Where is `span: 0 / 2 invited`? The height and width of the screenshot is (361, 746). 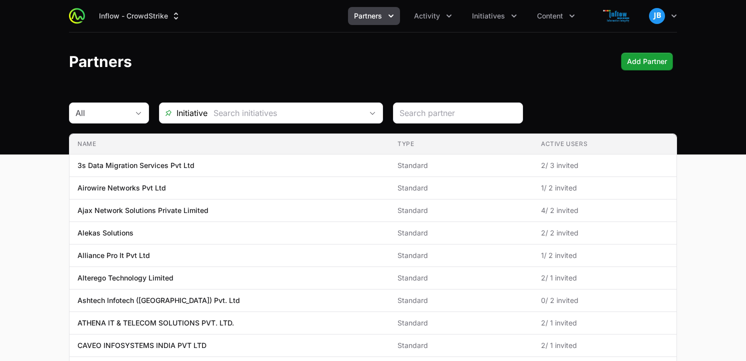
span: 0 / 2 invited is located at coordinates (604, 300).